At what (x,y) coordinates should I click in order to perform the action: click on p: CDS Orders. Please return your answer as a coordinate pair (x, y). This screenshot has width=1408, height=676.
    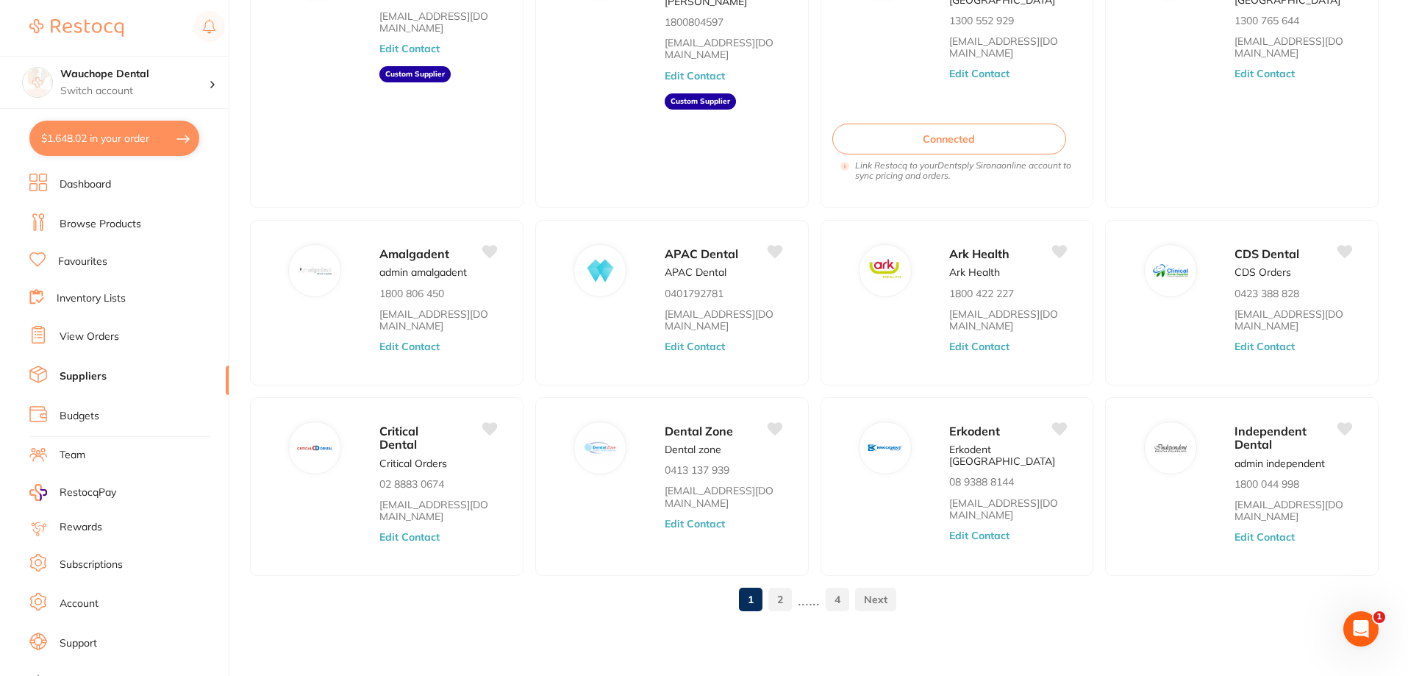
    Looking at the image, I should click on (1262, 272).